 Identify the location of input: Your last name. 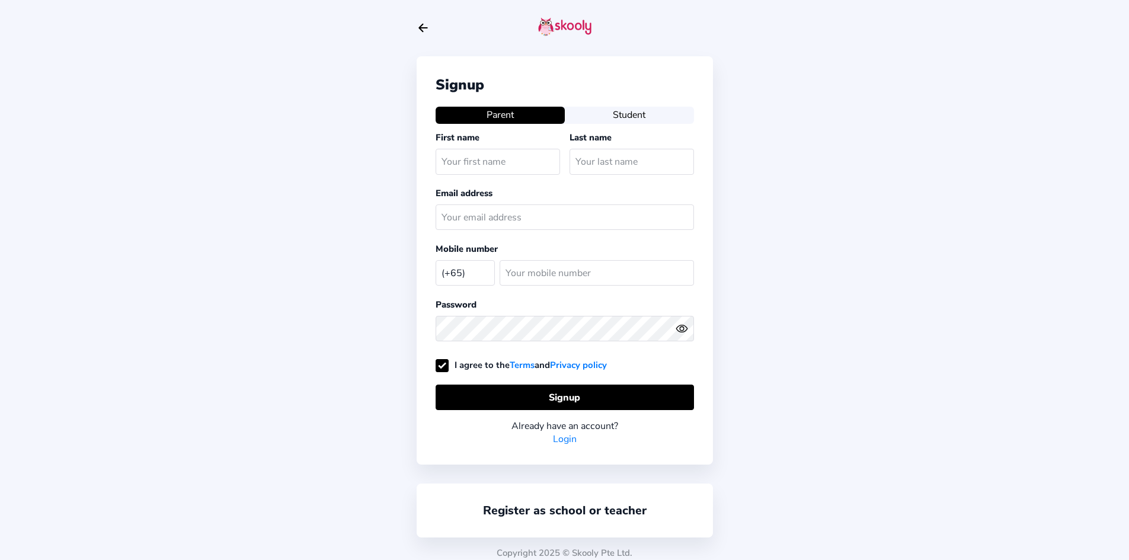
(632, 161).